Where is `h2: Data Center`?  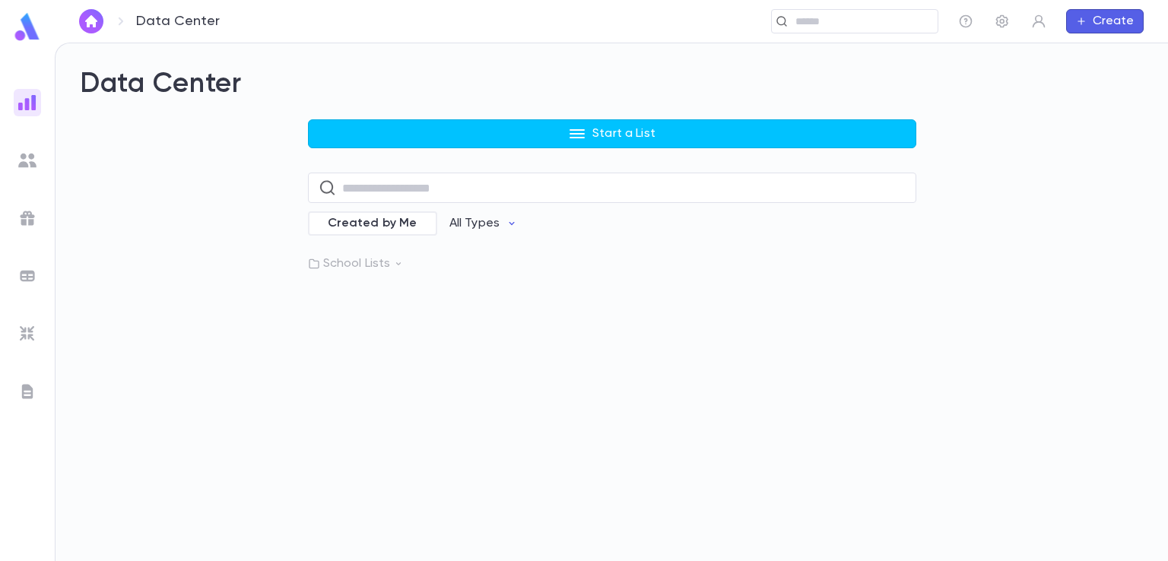 h2: Data Center is located at coordinates (611, 84).